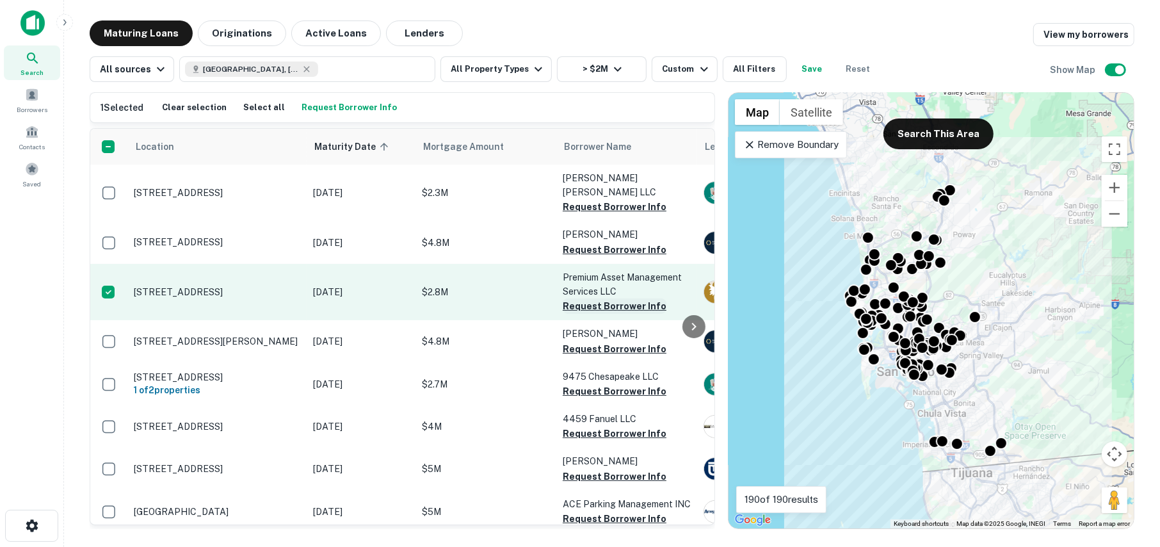  Describe the element at coordinates (122, 108) in the screenshot. I see `h6: 1 Selected` at that location.